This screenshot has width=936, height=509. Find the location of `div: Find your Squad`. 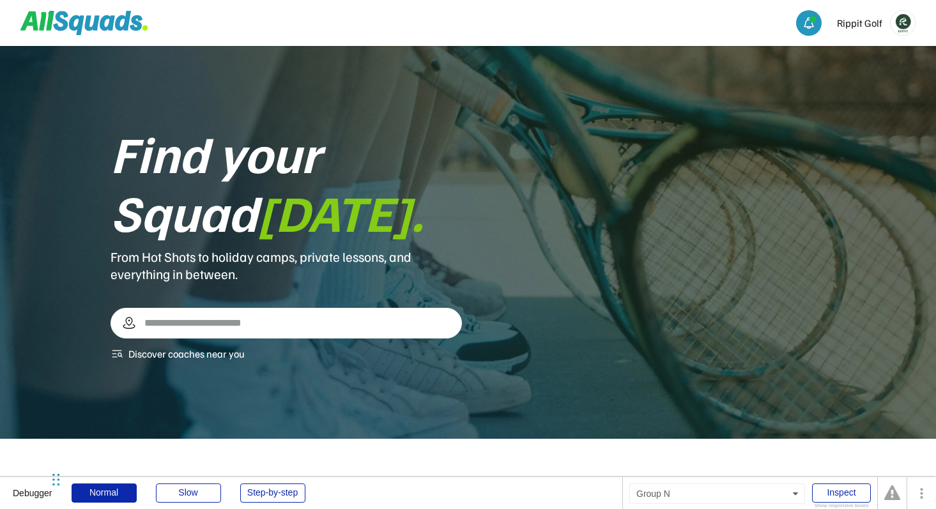

div: Find your Squad is located at coordinates (286, 182).